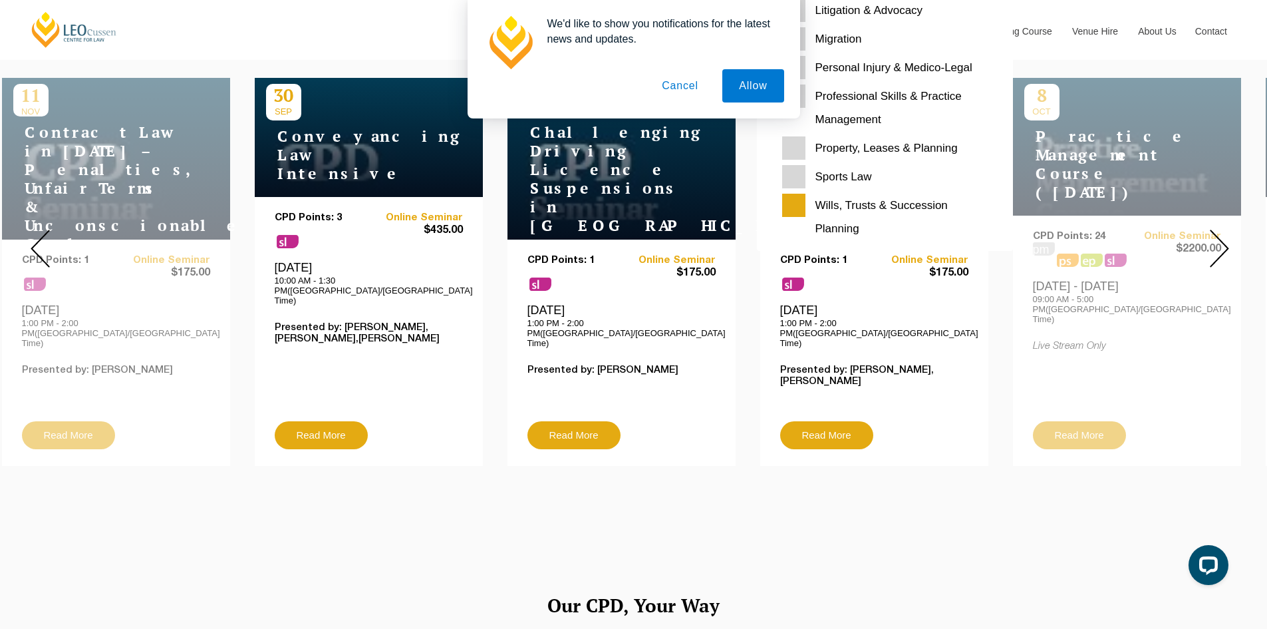  What do you see at coordinates (510, 43) in the screenshot?
I see `img: notification icon` at bounding box center [510, 43].